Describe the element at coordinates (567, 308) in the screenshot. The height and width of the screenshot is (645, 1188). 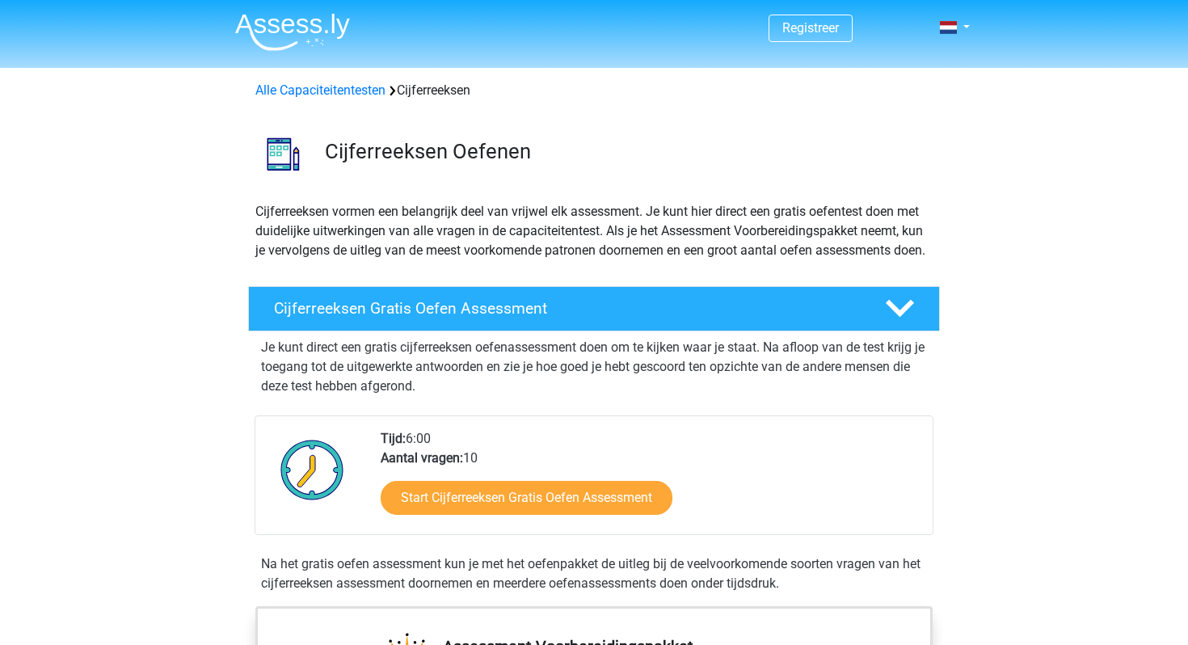
I see `h4: Cijferreeksen Gratis Oefen Assessment` at that location.